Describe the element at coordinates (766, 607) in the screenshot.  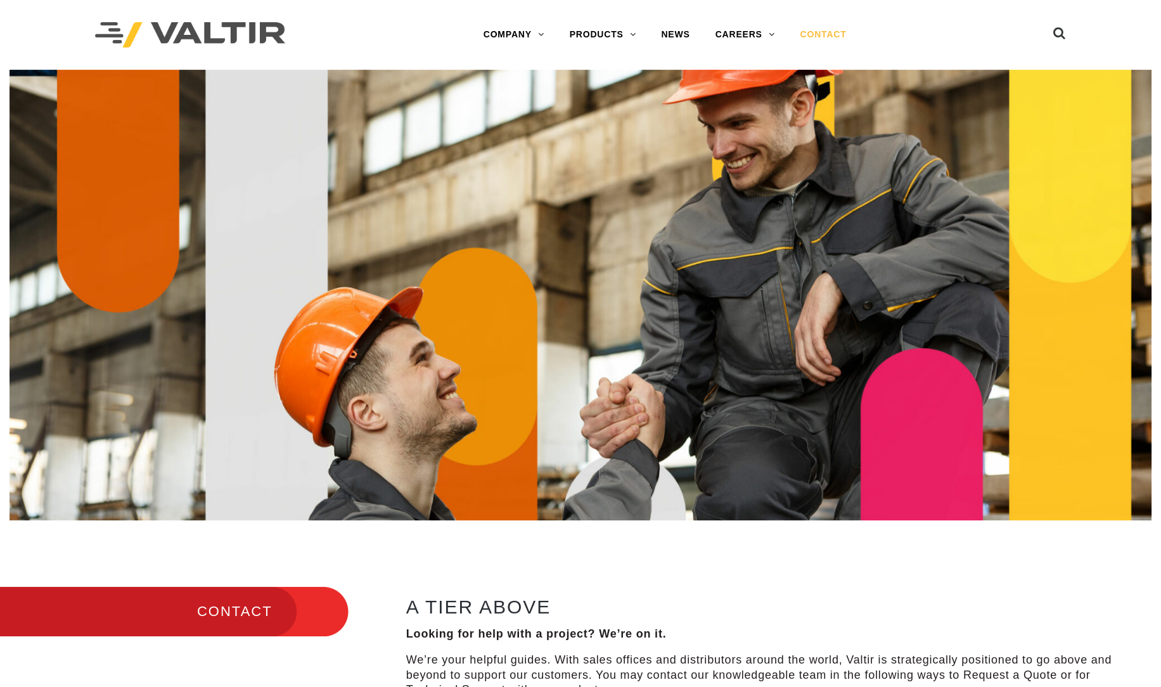
I see `h2: A TIER ABOVE` at that location.